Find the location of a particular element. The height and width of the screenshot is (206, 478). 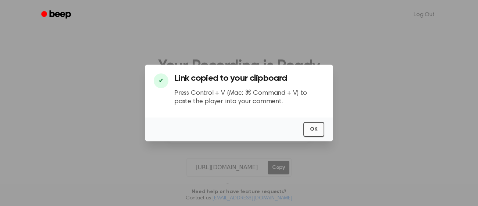

button: OK is located at coordinates (313, 129).